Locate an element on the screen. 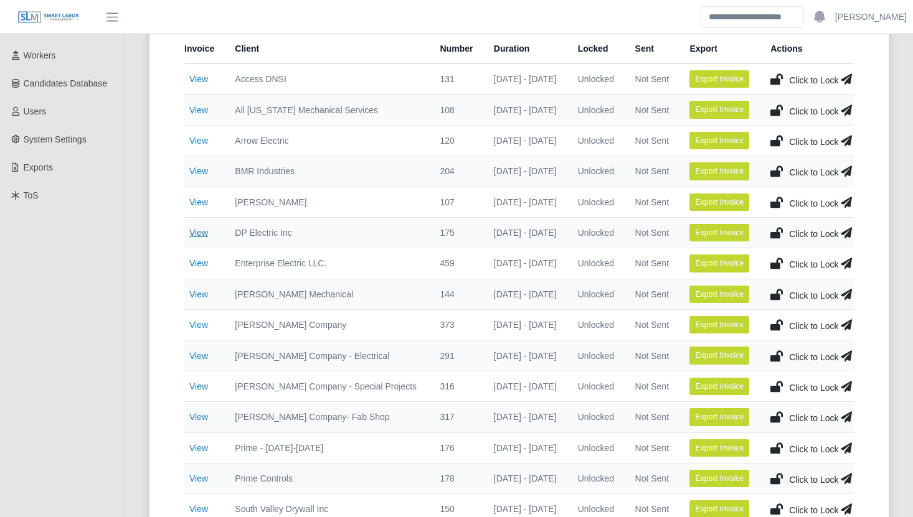  span: System Settings is located at coordinates (55, 139).